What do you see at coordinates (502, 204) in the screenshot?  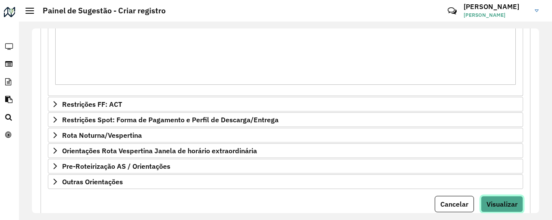 I see `button: Visualizar` at bounding box center [502, 204].